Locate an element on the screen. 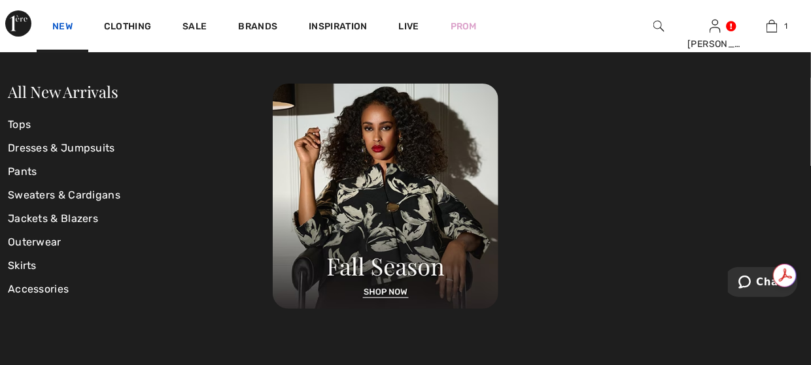 The image size is (811, 365). a: Brands is located at coordinates (258, 27).